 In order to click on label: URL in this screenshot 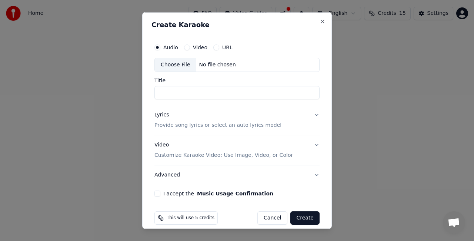, I will do `click(228, 47)`.